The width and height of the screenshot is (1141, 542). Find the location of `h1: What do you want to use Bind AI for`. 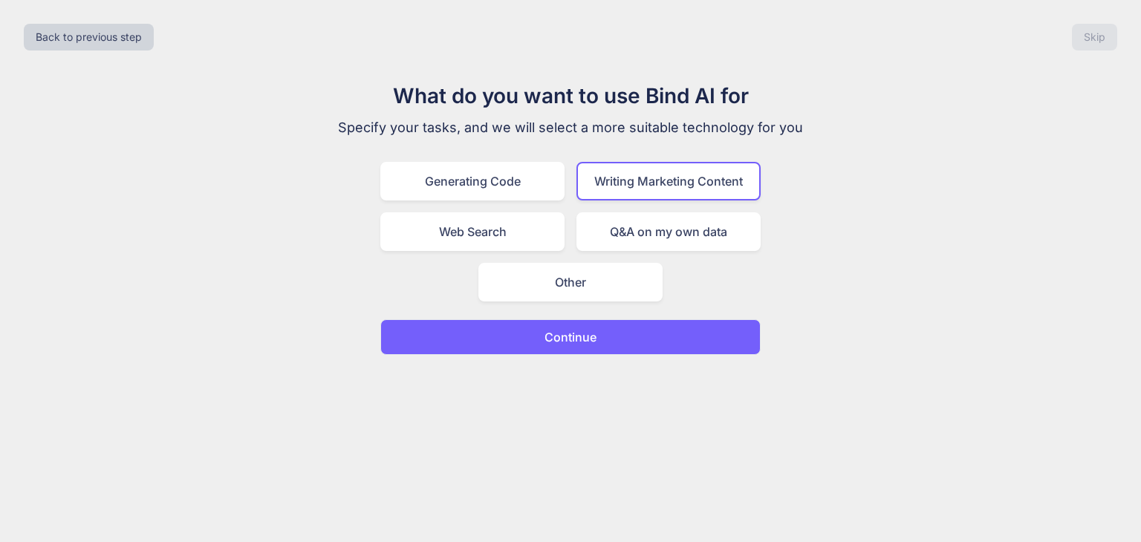

h1: What do you want to use Bind AI for is located at coordinates (571, 96).